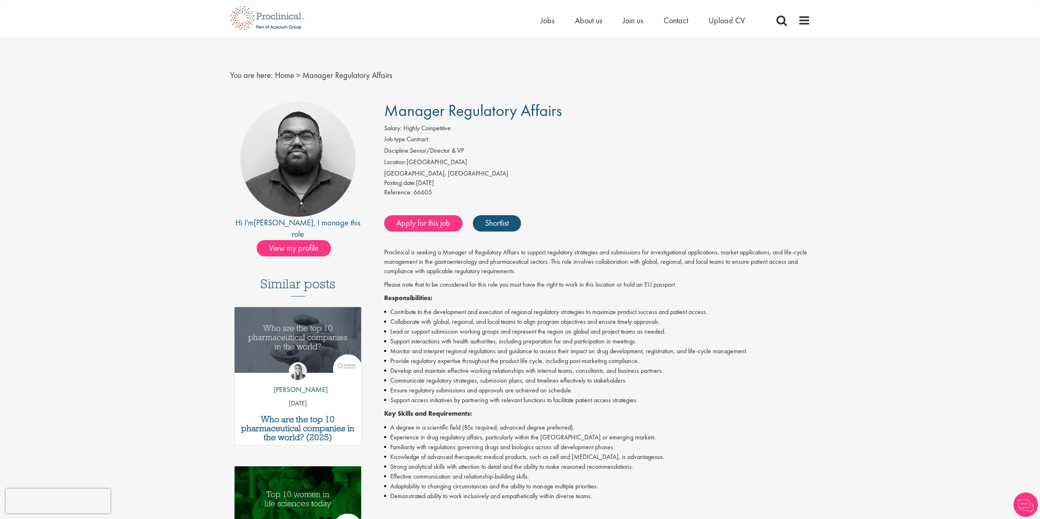  Describe the element at coordinates (597, 322) in the screenshot. I see `li: Collaborate with global, regional, and local teams to align program objectives and ensure timely ...` at that location.